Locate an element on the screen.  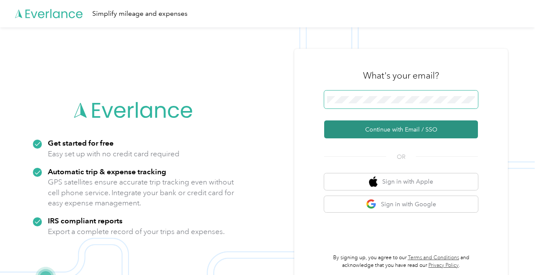
div: Simplify mileage and expenses is located at coordinates (140, 14).